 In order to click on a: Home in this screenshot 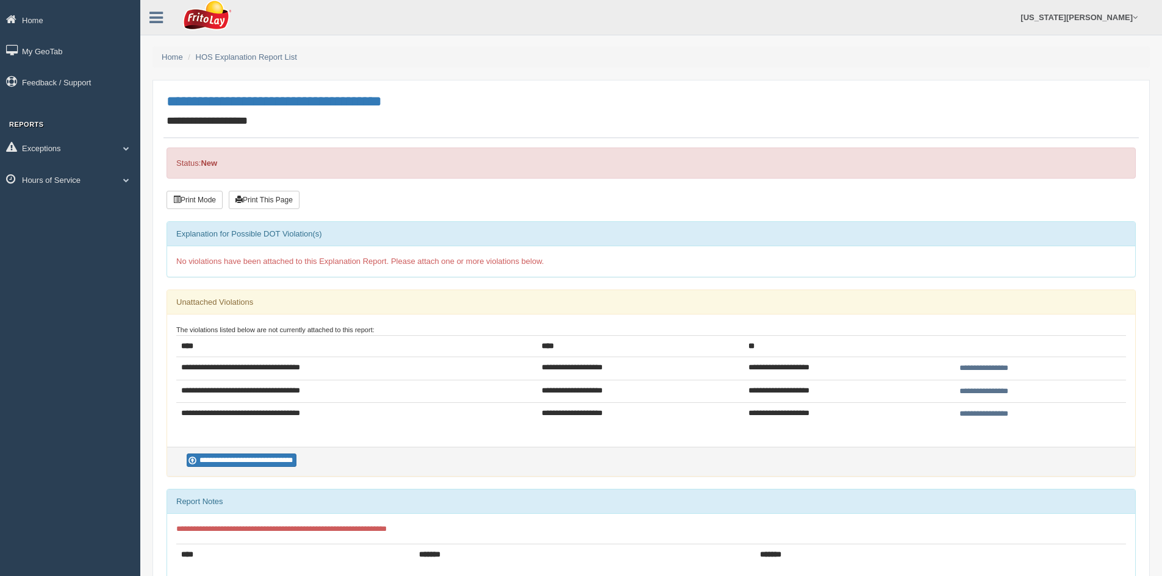, I will do `click(172, 57)`.